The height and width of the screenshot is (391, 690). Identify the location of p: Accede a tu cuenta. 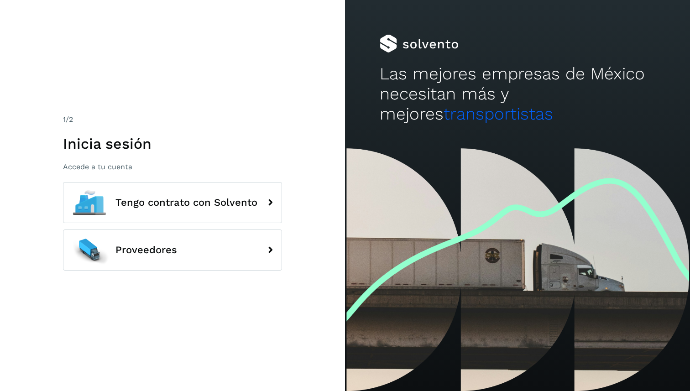
(172, 166).